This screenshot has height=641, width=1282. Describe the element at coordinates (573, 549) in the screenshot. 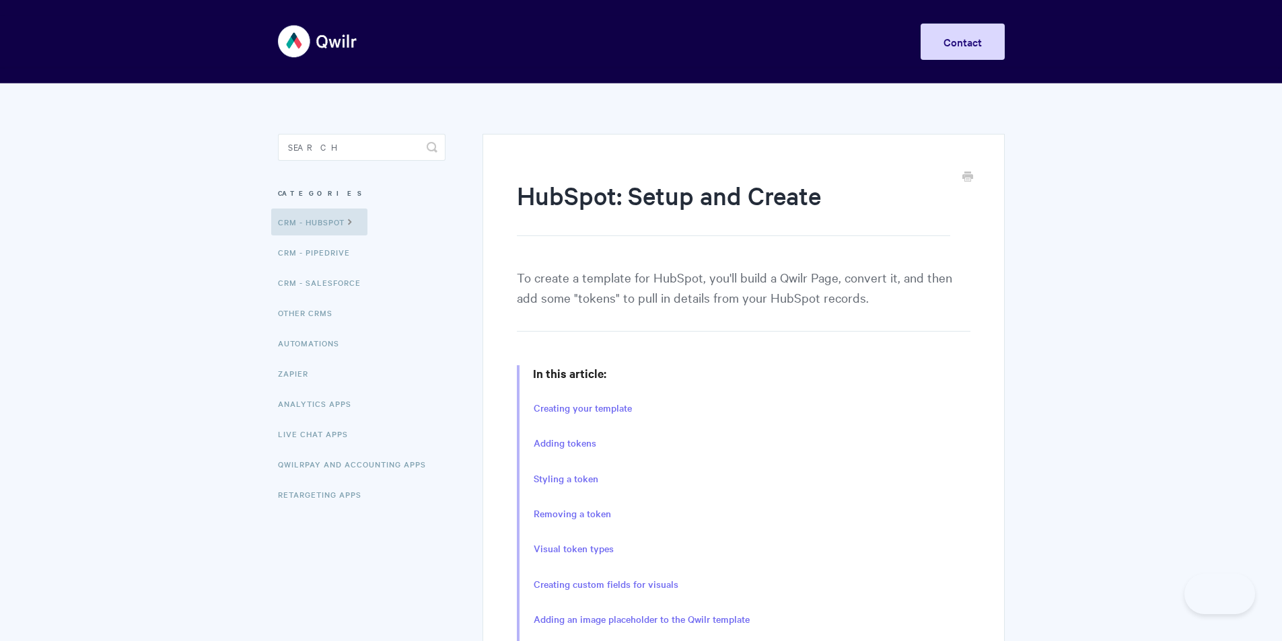

I see `a: Visual token types` at that location.